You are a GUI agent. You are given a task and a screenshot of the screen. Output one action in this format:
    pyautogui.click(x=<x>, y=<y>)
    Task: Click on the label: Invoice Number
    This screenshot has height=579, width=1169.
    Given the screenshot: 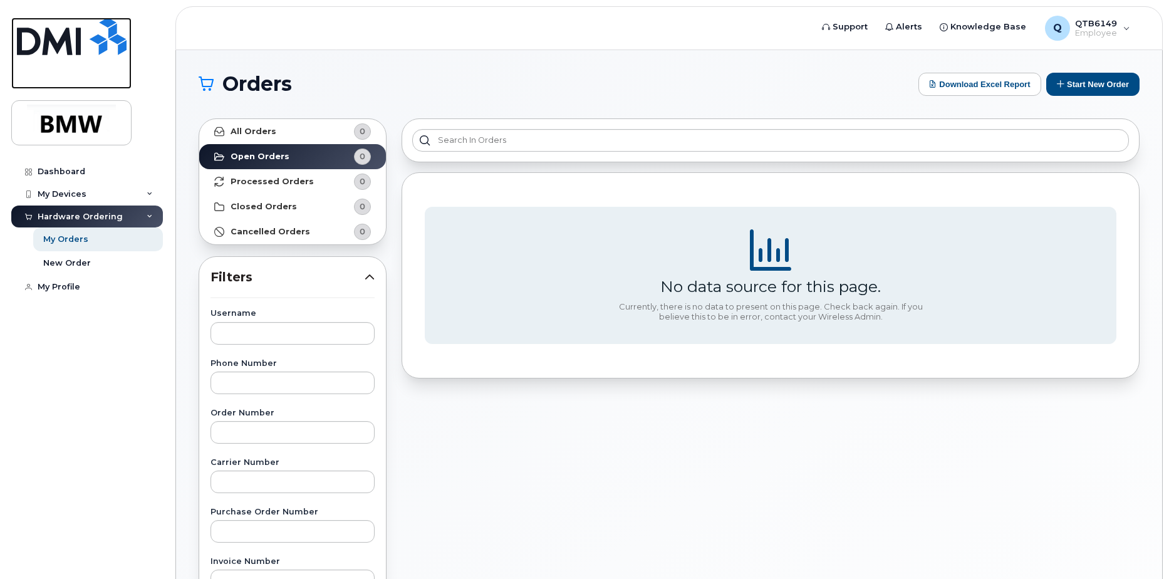 What is the action you would take?
    pyautogui.click(x=293, y=561)
    